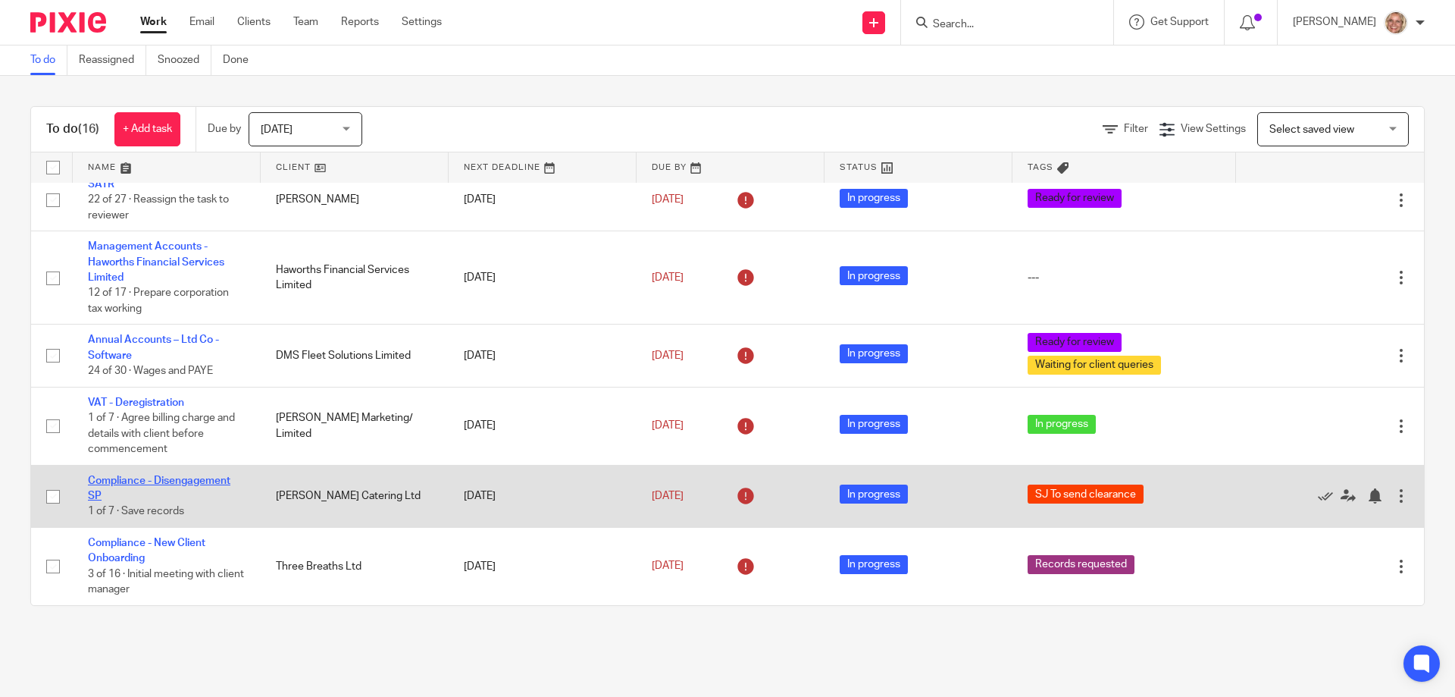  Describe the element at coordinates (158, 207) in the screenshot. I see `span: 22 of 27 · Reassign the task to reviewer` at that location.